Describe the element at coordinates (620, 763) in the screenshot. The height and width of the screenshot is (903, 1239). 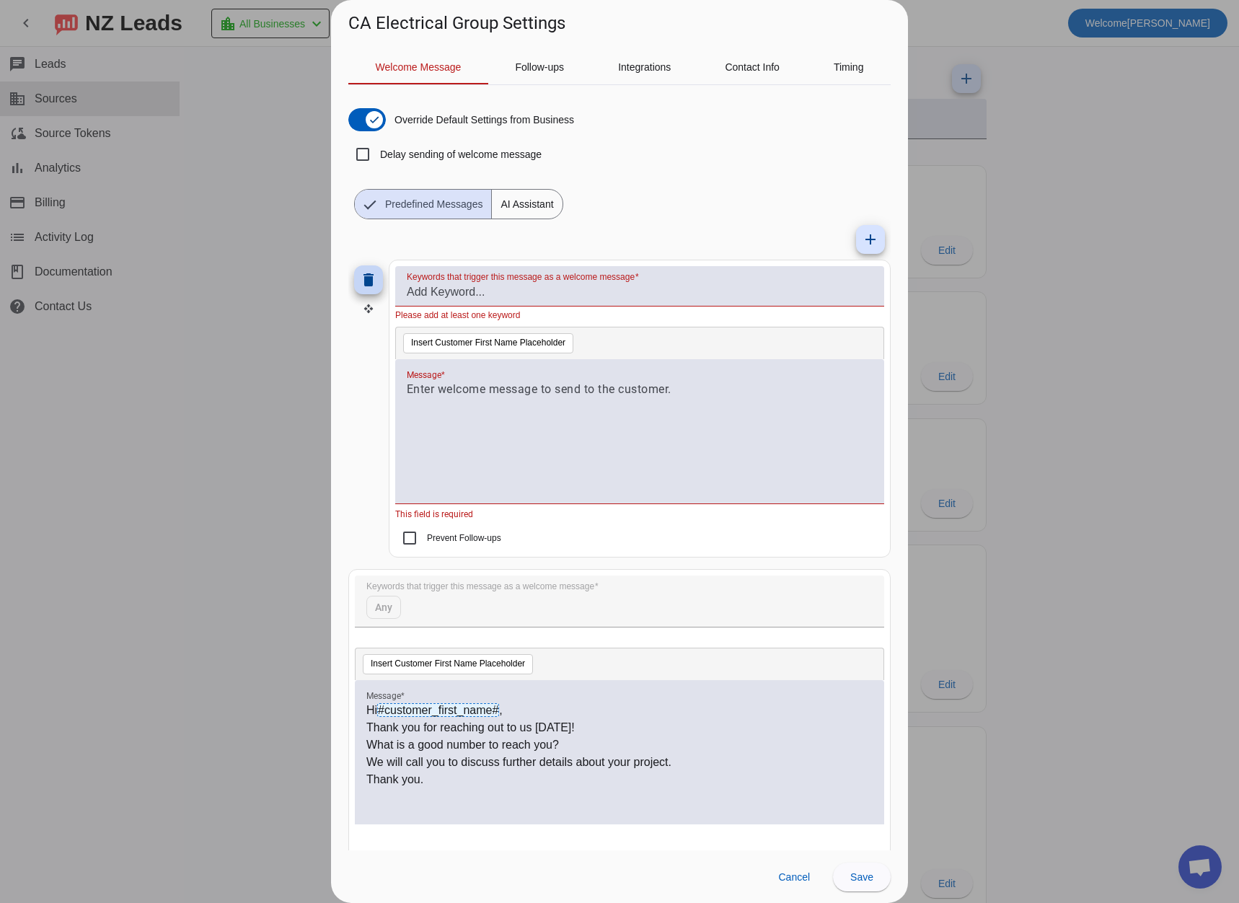
I see `p: We will call you to discuss further details about your project.` at that location.